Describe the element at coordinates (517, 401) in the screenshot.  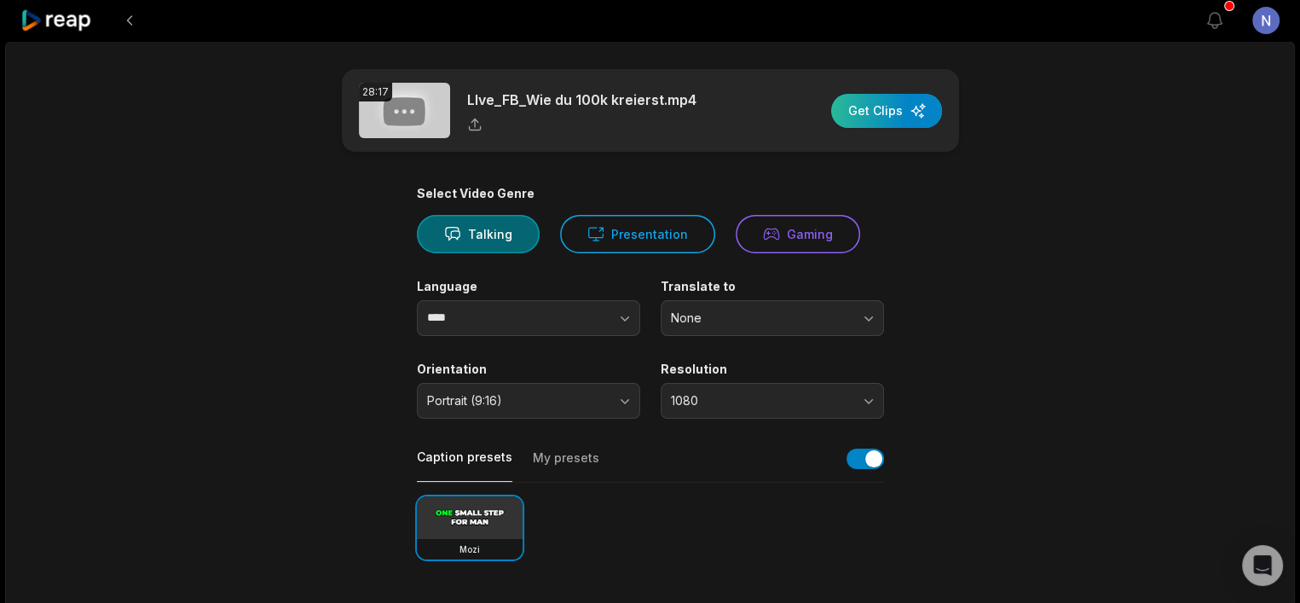
I see `span: Portrait (9:16)` at that location.